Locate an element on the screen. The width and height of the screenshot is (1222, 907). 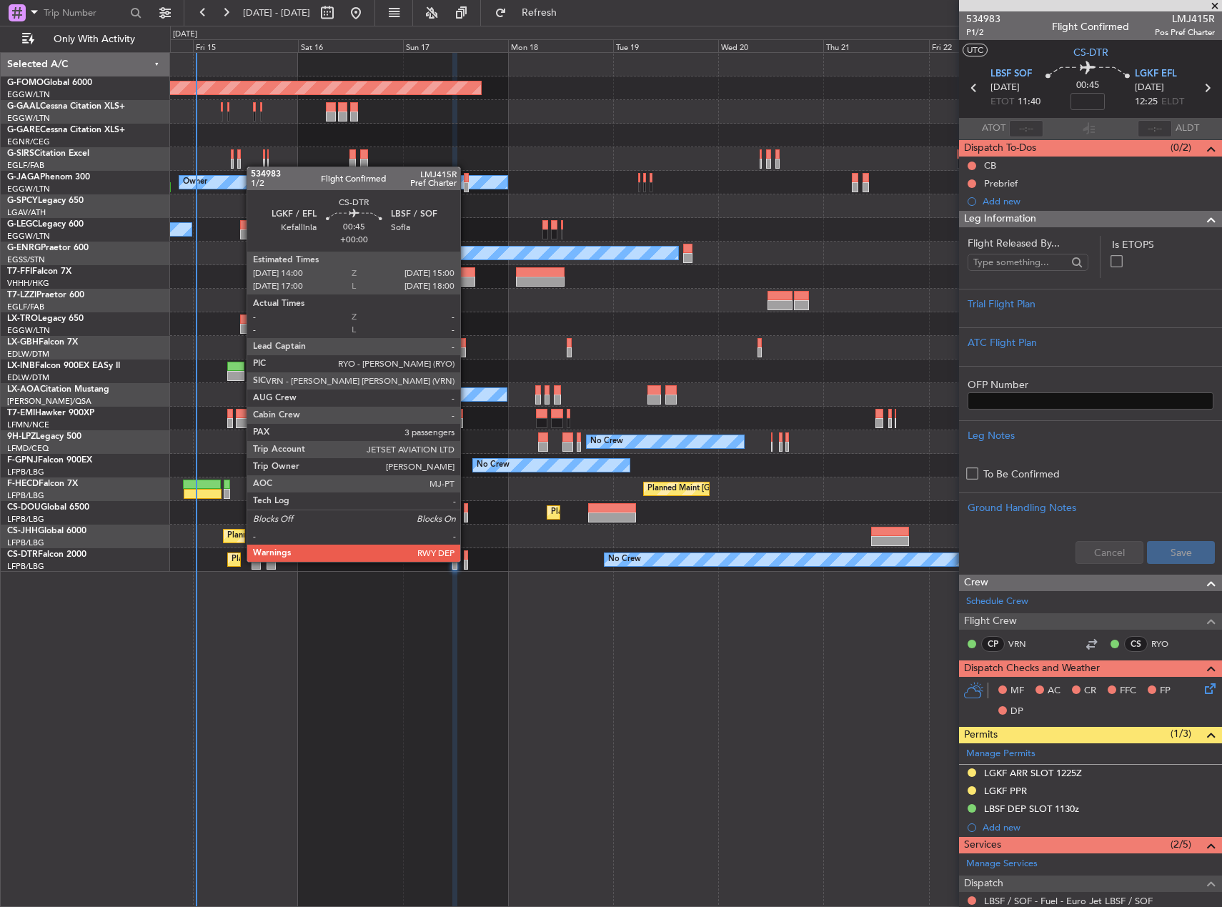
span: ALDT is located at coordinates (1187, 129).